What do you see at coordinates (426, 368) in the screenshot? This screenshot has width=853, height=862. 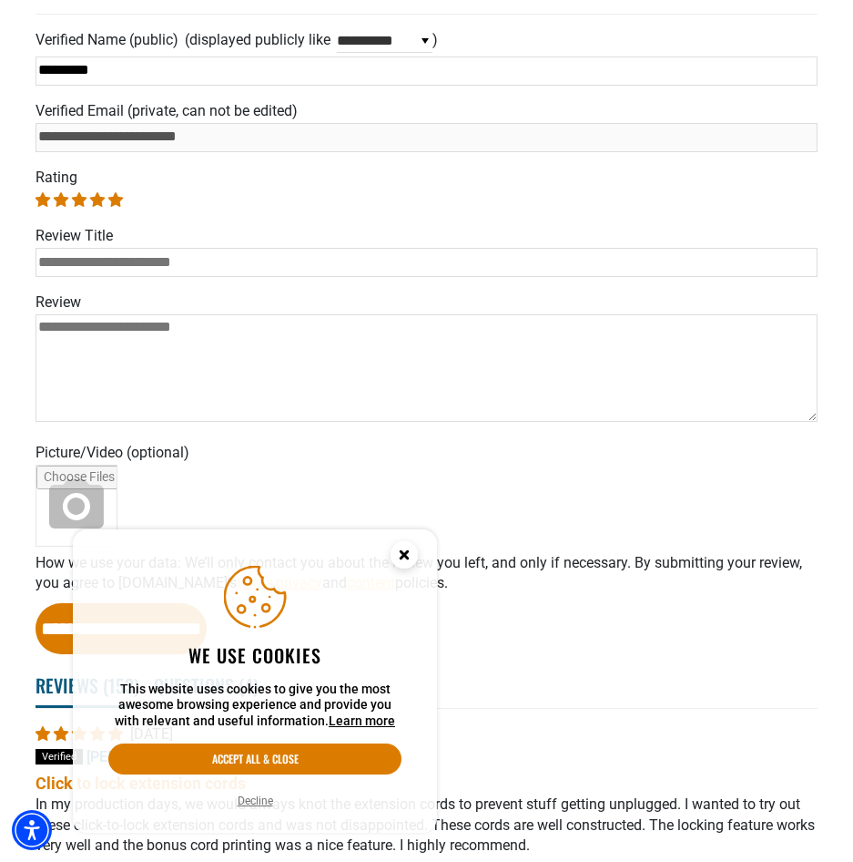 I see `textarea: Review` at bounding box center [426, 368].